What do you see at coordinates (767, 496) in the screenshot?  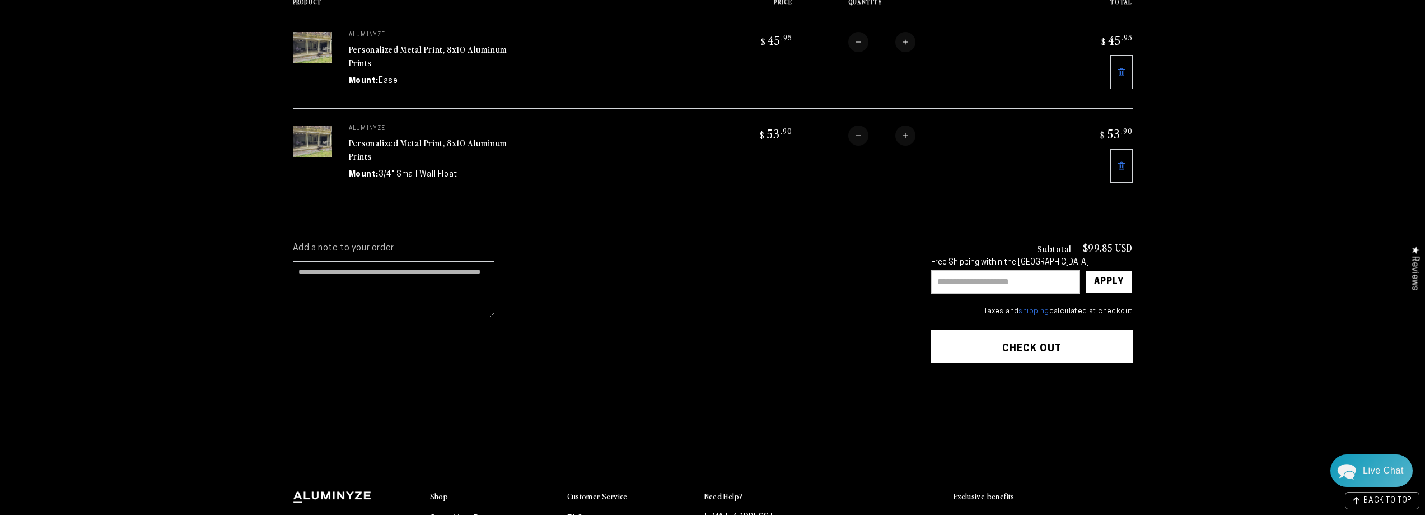 I see `summary: Need Help?` at bounding box center [767, 496].